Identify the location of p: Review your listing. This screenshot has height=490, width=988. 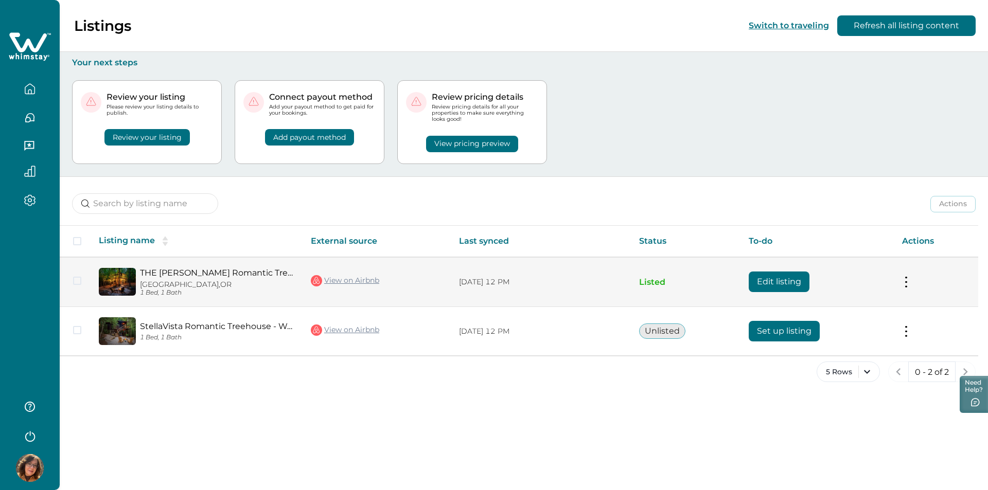
(160, 97).